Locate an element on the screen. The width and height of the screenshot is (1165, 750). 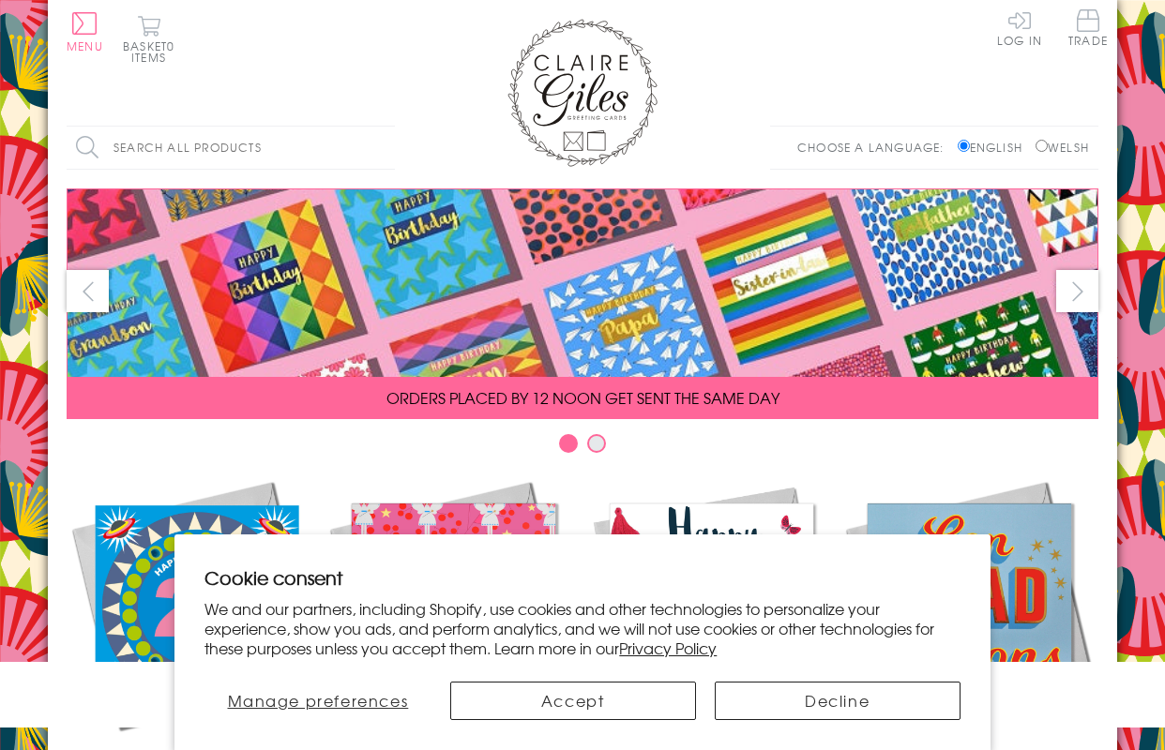
input: English is located at coordinates (963, 145).